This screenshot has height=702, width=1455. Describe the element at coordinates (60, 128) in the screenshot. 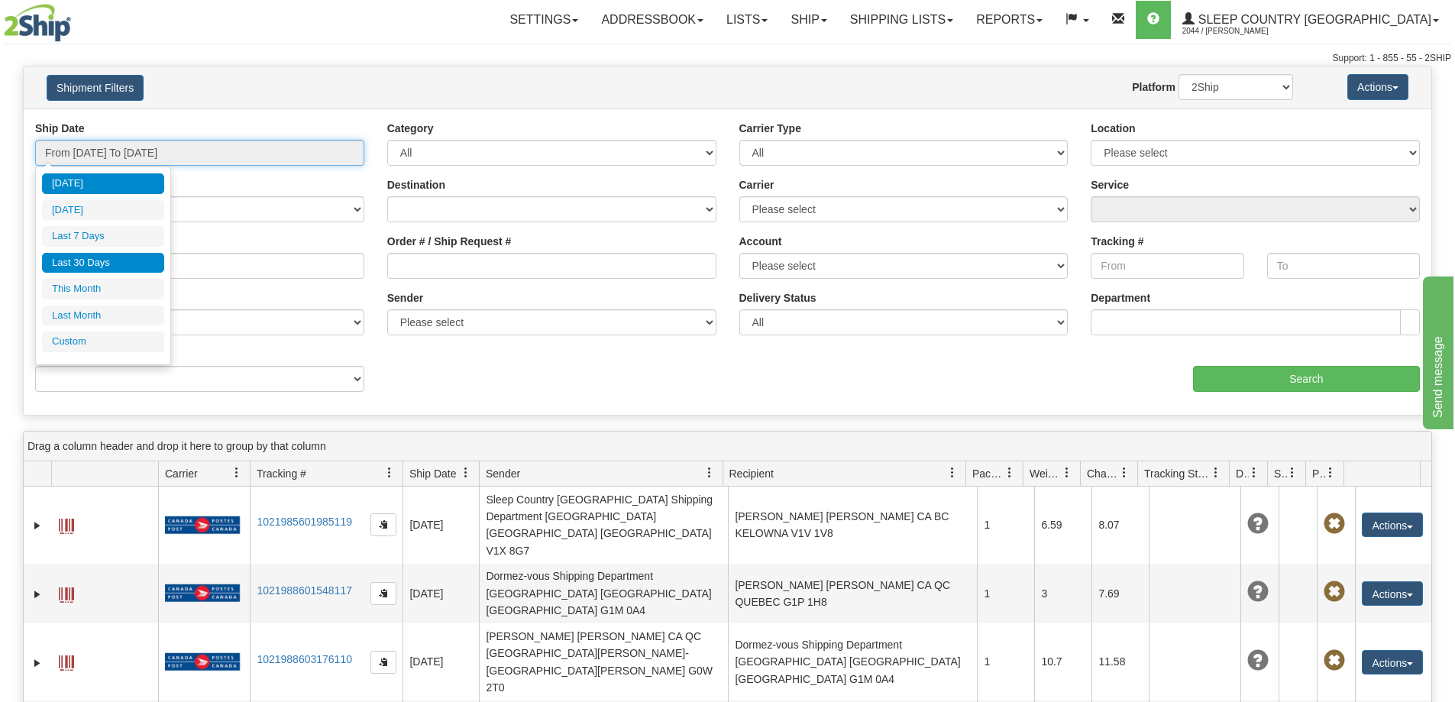

I see `label: Ship Date` at that location.